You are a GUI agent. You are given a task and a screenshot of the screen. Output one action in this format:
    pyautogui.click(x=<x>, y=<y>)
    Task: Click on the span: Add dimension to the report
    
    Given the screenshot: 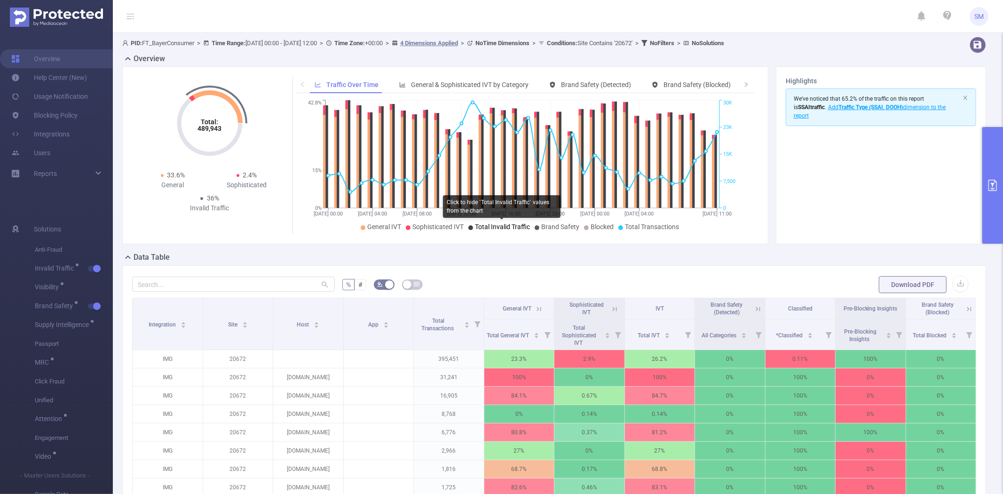 What is the action you would take?
    pyautogui.click(x=870, y=111)
    